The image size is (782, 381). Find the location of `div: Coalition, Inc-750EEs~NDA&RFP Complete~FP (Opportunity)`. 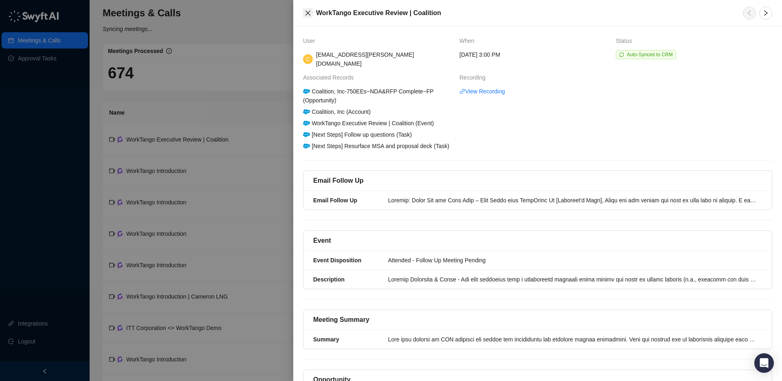

div: Coalition, Inc-750EEs~NDA&RFP Complete~FP (Opportunity) is located at coordinates (378, 96).